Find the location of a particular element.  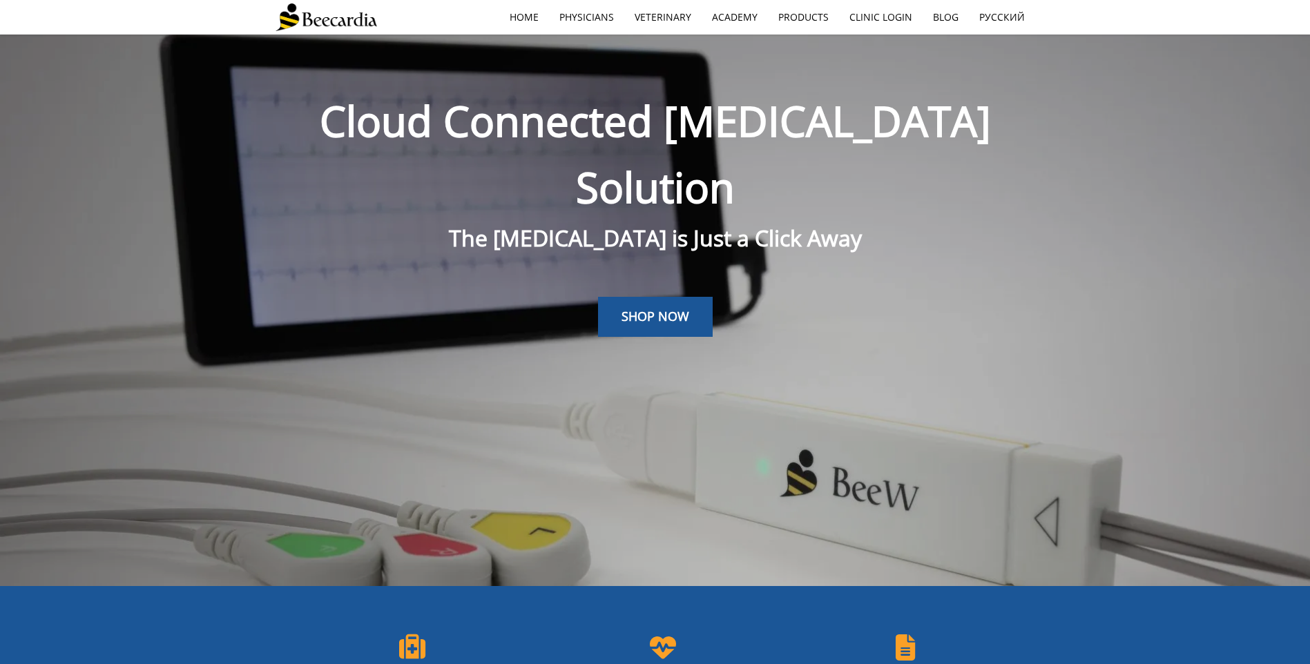

a: Physicians is located at coordinates (586, 17).